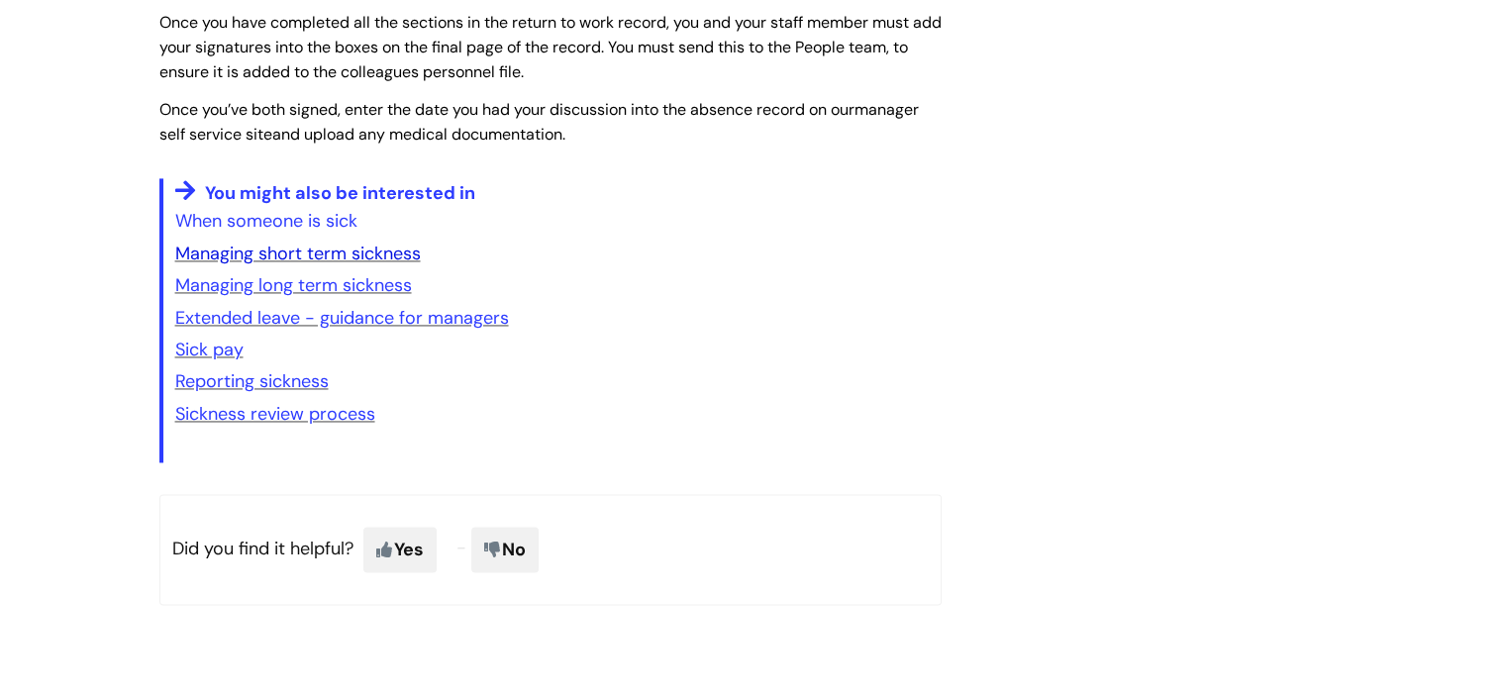 This screenshot has width=1506, height=696. What do you see at coordinates (550, 47) in the screenshot?
I see `span: Once you have completed all the sections in the return to work record, you and your staff member ...` at bounding box center [550, 47].